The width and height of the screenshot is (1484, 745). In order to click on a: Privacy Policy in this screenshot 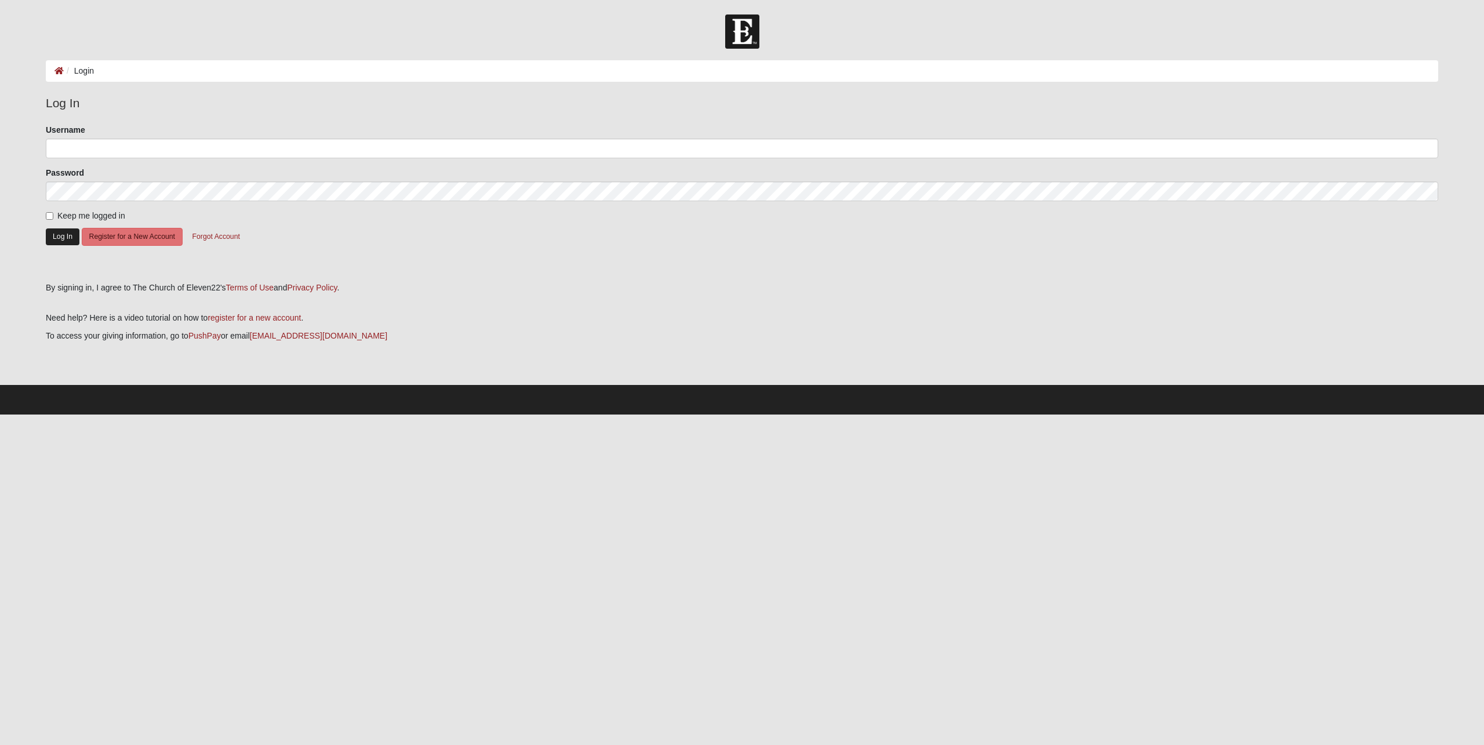, I will do `click(312, 288)`.